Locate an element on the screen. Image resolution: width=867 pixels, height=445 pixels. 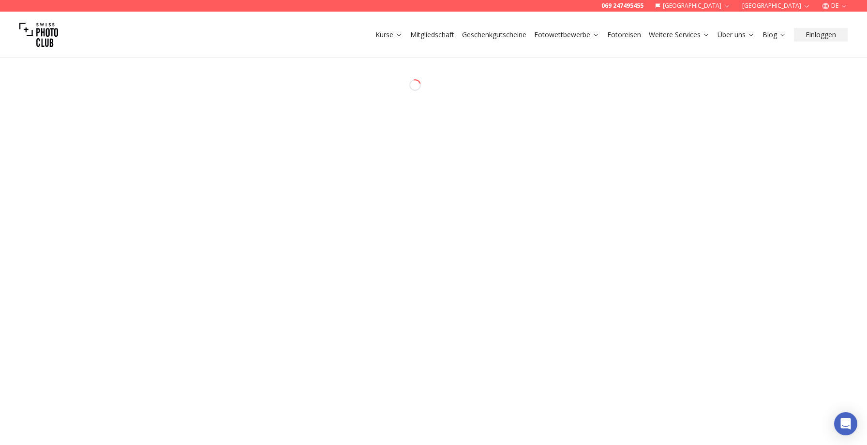
button: Fotowettbewerbe is located at coordinates (566, 35).